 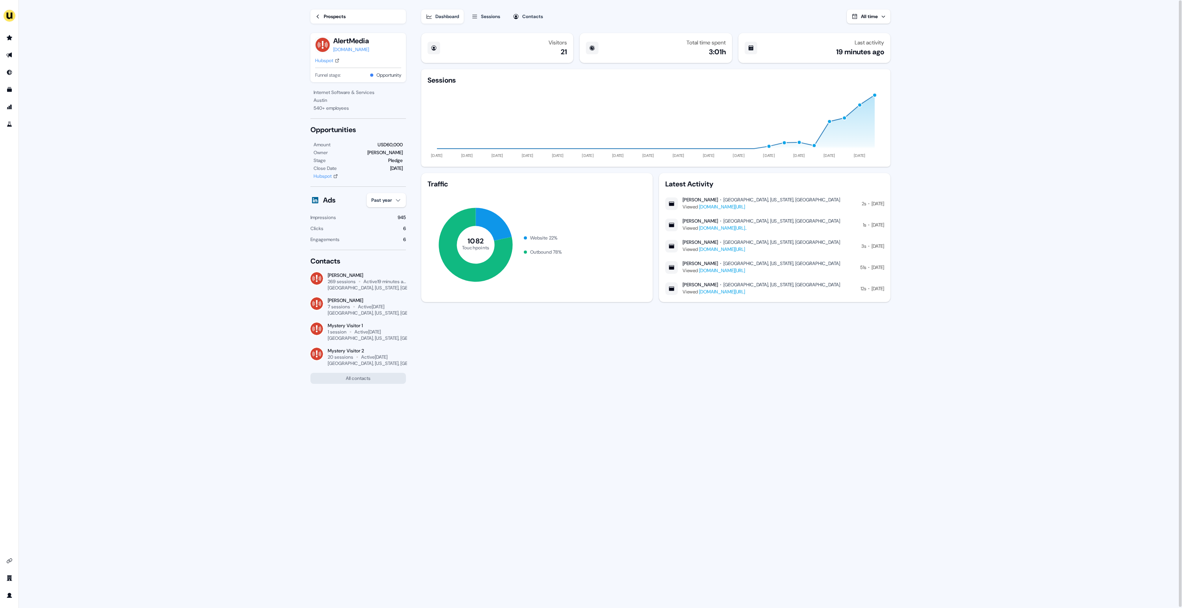 What do you see at coordinates (864, 204) in the screenshot?
I see `div: 2s` at bounding box center [864, 204].